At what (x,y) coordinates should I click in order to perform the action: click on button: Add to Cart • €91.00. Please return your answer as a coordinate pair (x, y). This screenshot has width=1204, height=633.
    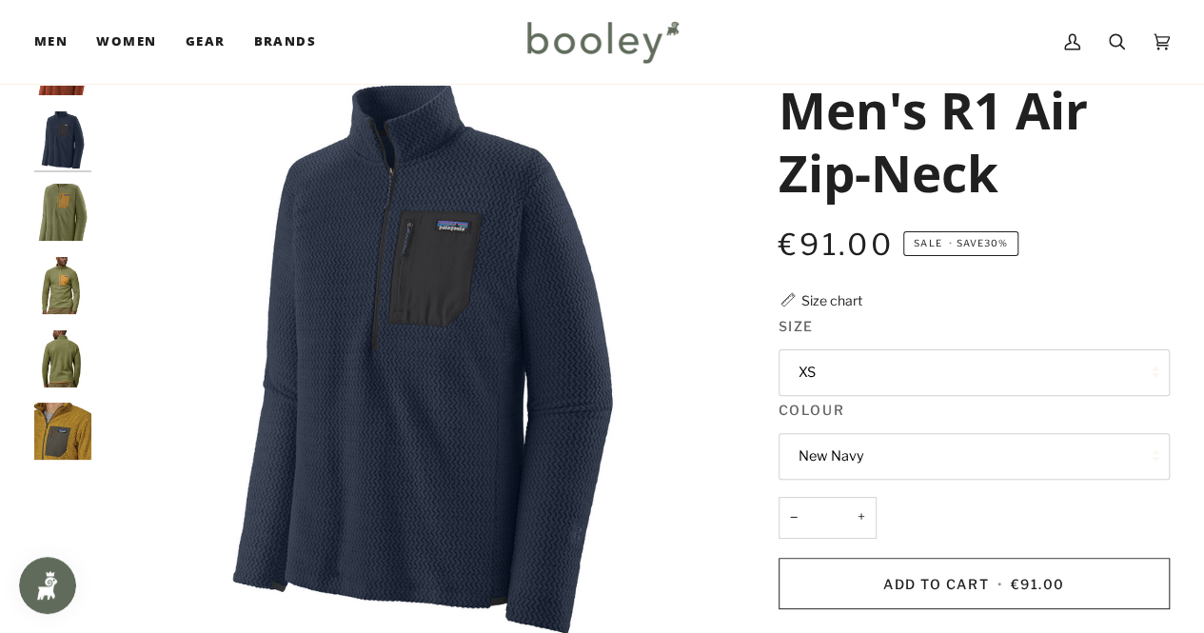
    Looking at the image, I should click on (973, 583).